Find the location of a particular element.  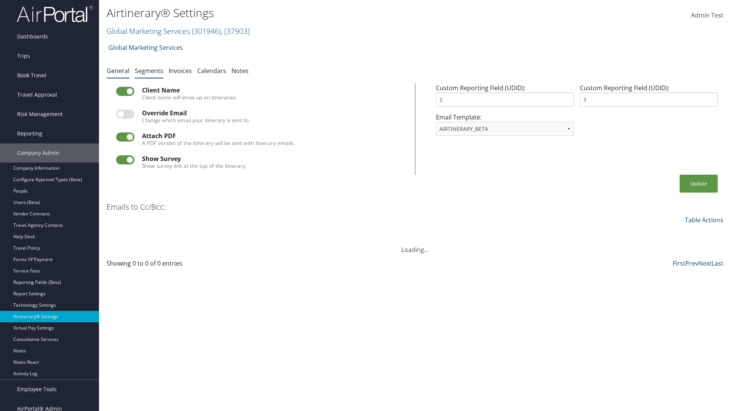

label: A PDF version of the itinerary will be sent with itinerary emails. is located at coordinates (218, 143).